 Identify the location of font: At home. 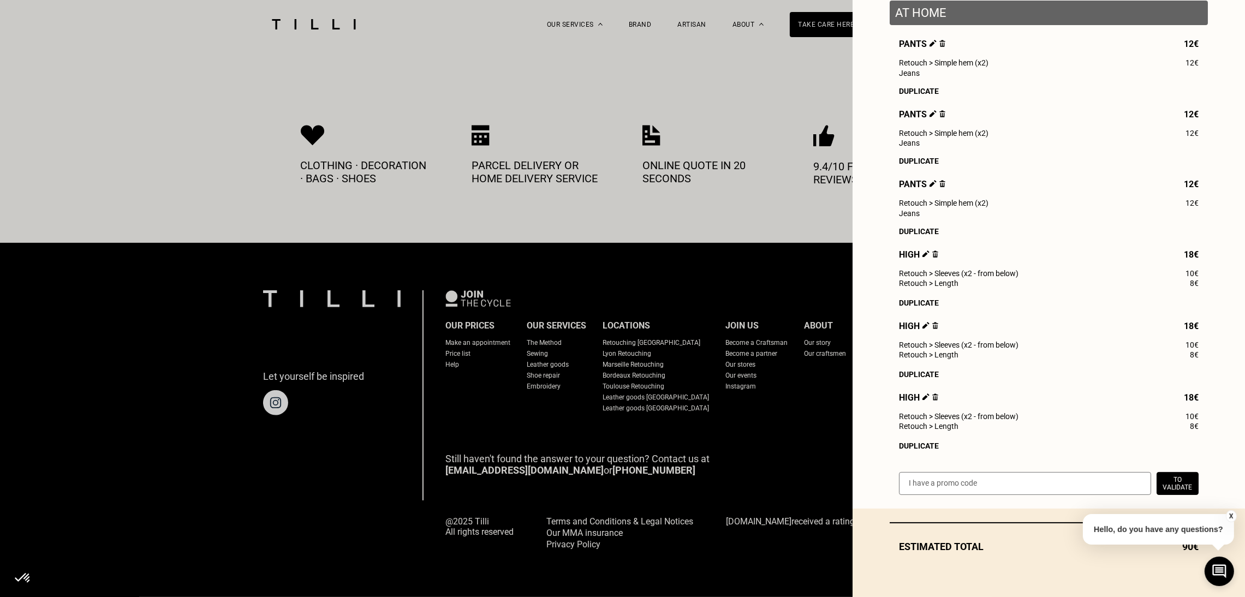
(921, 13).